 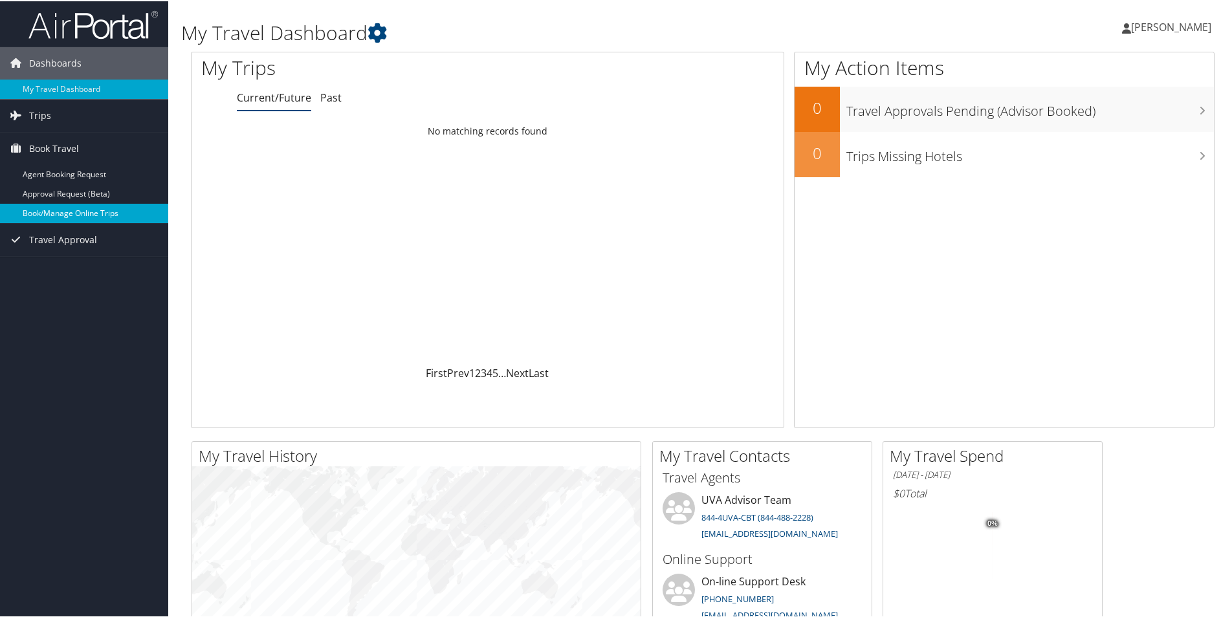 What do you see at coordinates (436, 372) in the screenshot?
I see `a: First` at bounding box center [436, 372].